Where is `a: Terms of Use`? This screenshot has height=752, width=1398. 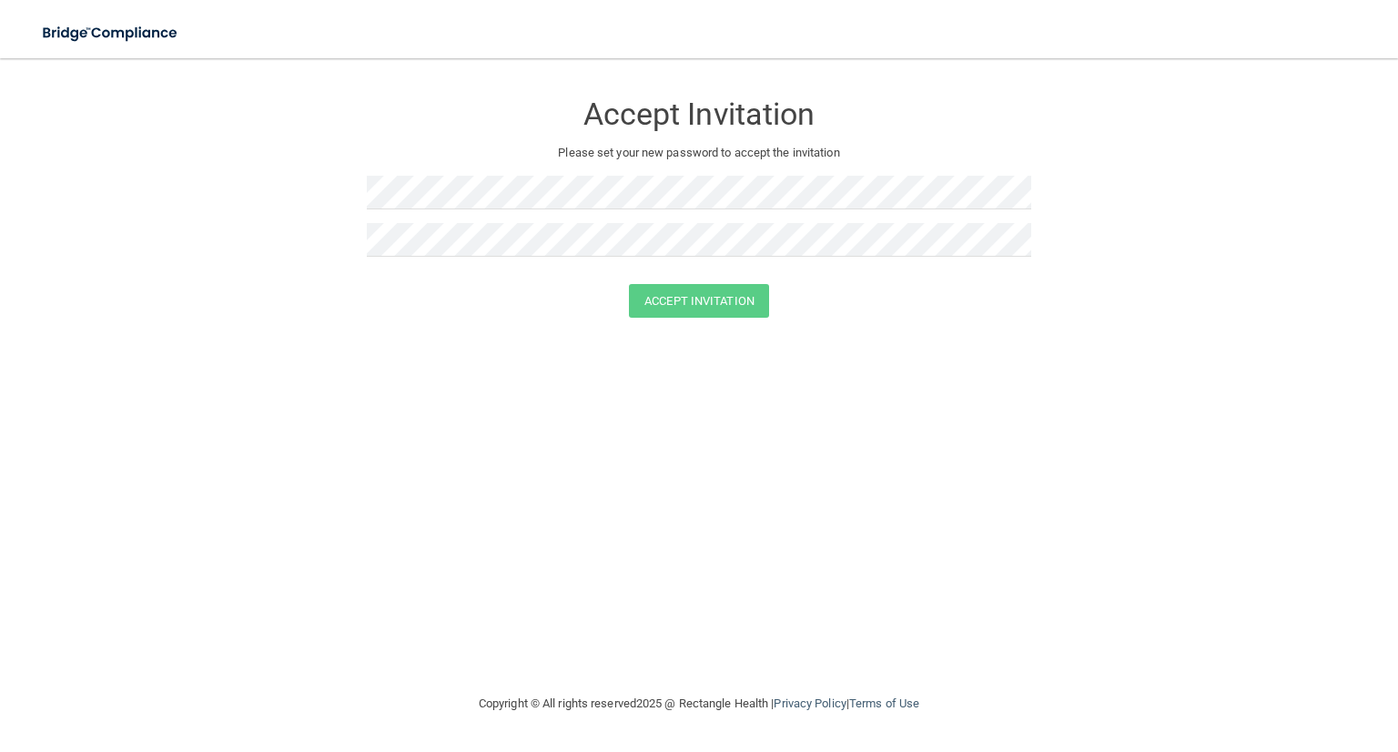
a: Terms of Use is located at coordinates (884, 703).